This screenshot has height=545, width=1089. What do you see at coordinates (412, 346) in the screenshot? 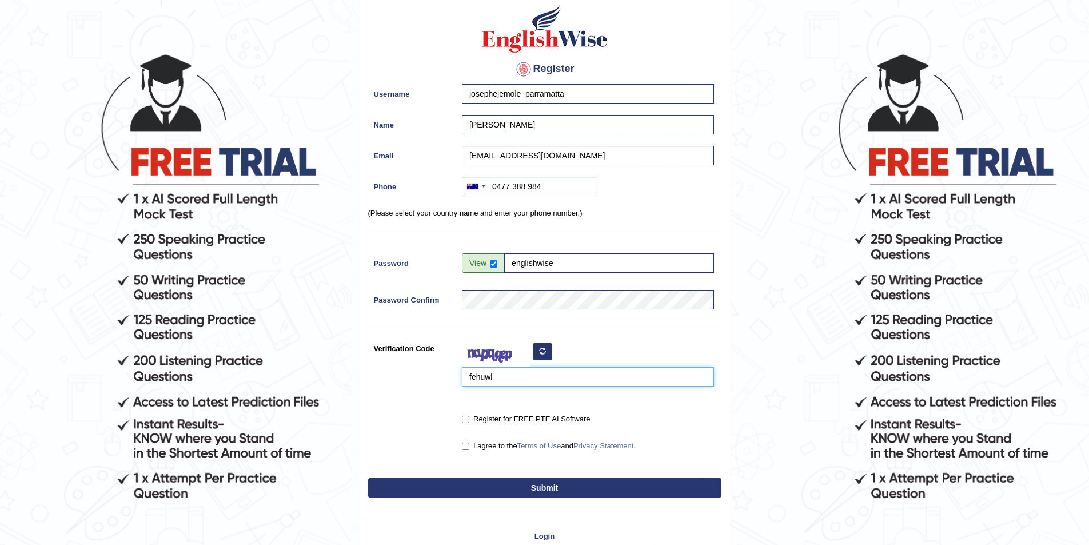
I see `label: Verification Code` at bounding box center [412, 346].